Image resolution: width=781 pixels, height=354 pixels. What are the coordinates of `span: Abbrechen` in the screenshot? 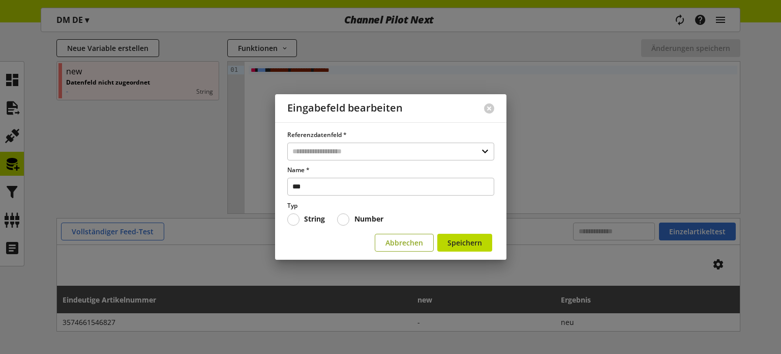 It's located at (404, 242).